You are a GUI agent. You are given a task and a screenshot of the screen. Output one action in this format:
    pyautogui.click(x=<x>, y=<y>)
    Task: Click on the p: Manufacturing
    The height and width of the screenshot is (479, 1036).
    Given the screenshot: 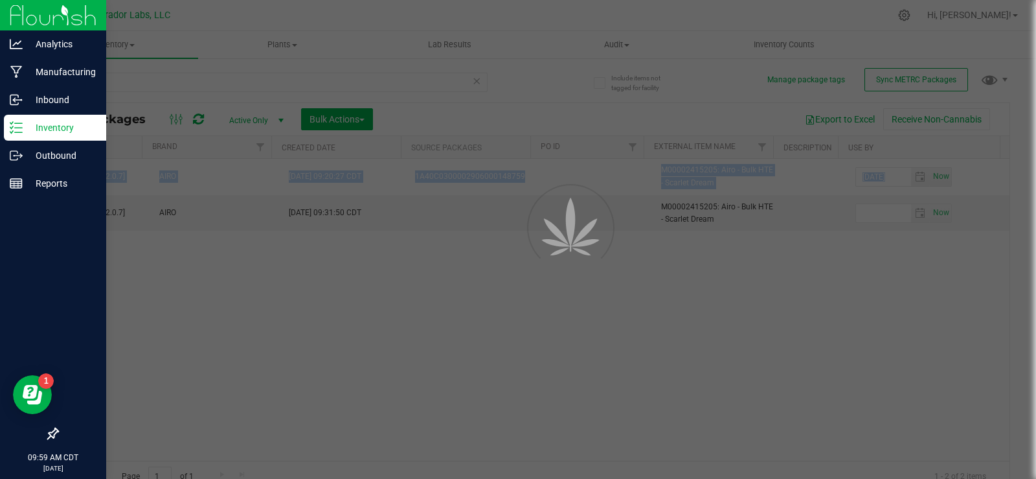 What is the action you would take?
    pyautogui.click(x=62, y=72)
    